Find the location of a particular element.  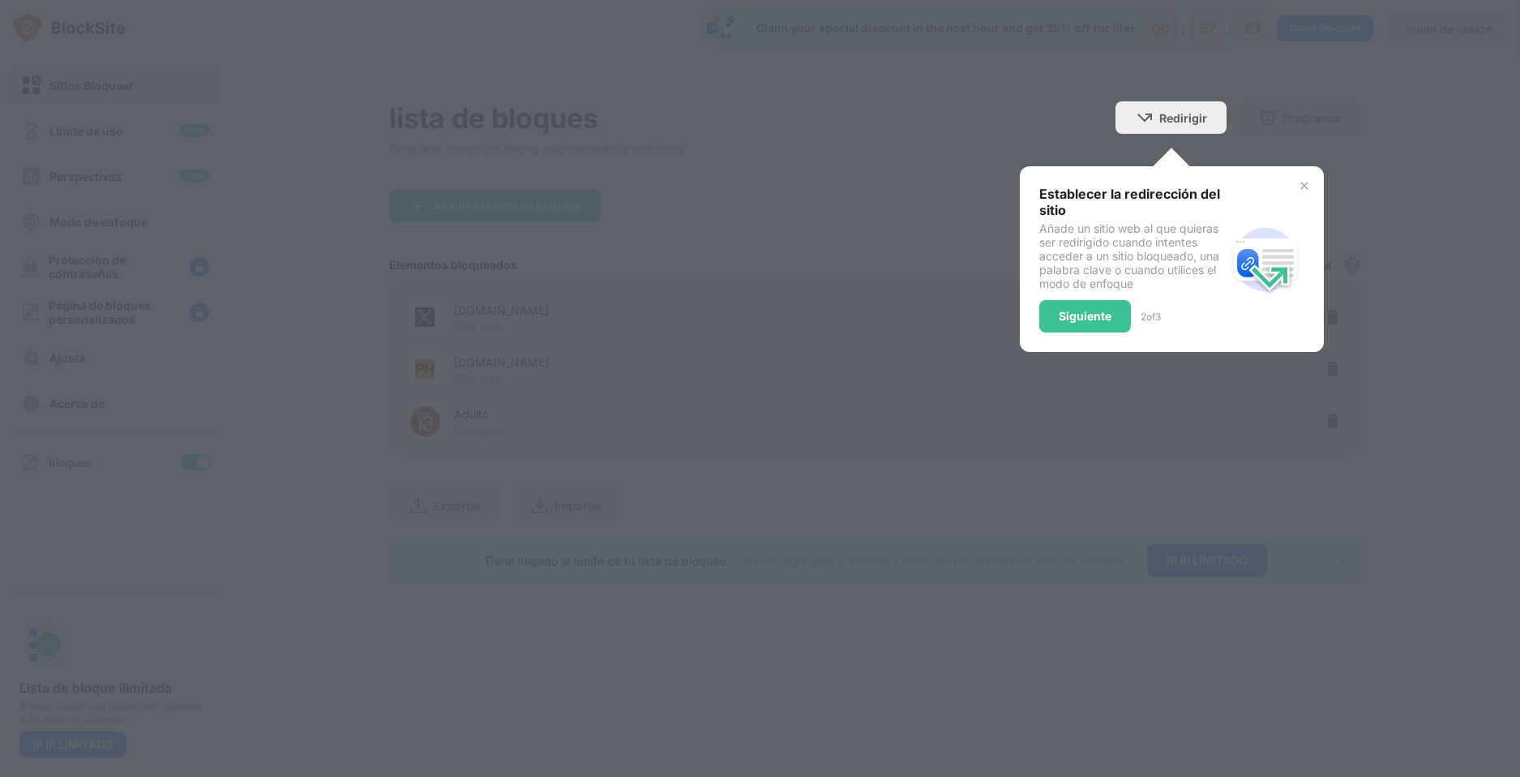

div: Siguiente is located at coordinates (1085, 316).